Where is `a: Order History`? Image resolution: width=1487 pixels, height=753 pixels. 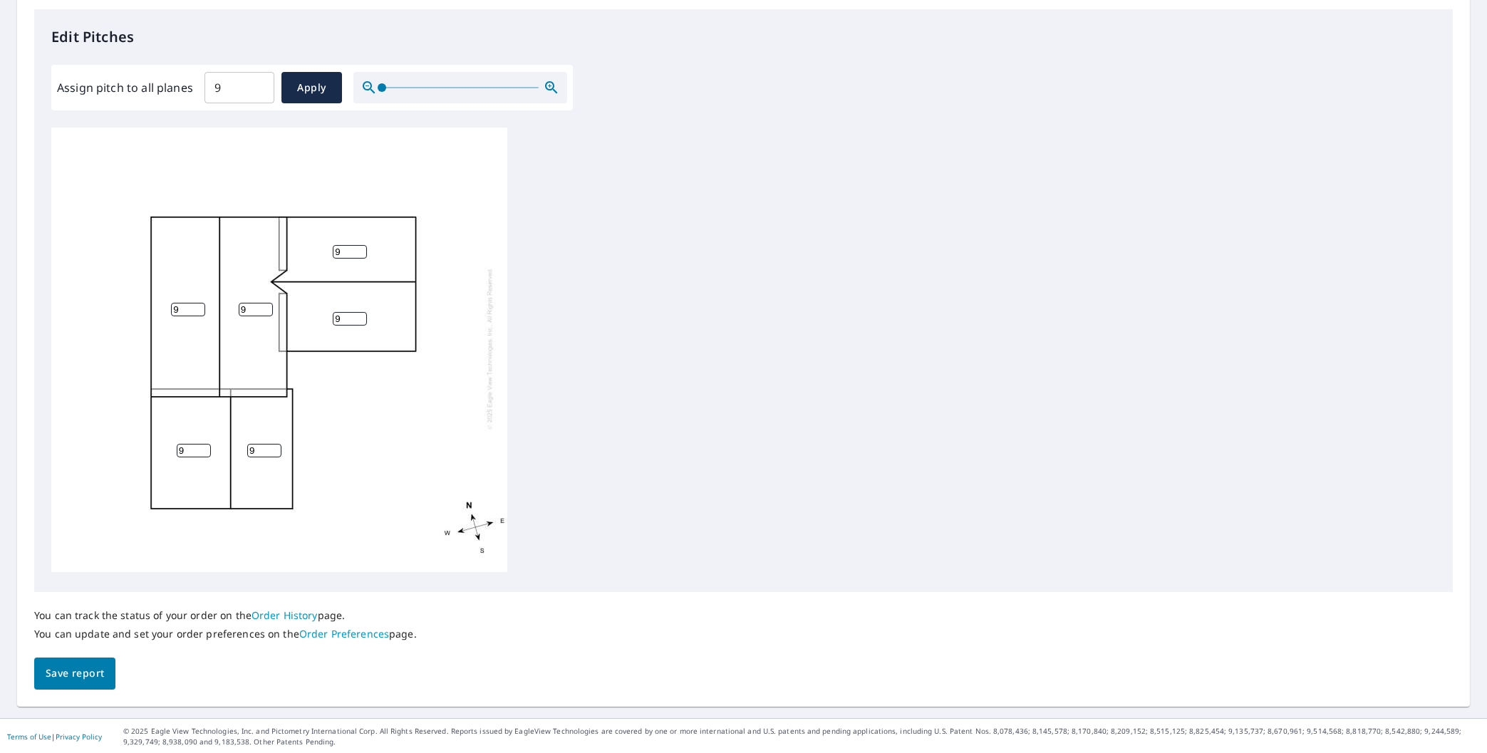
a: Order History is located at coordinates (284, 615).